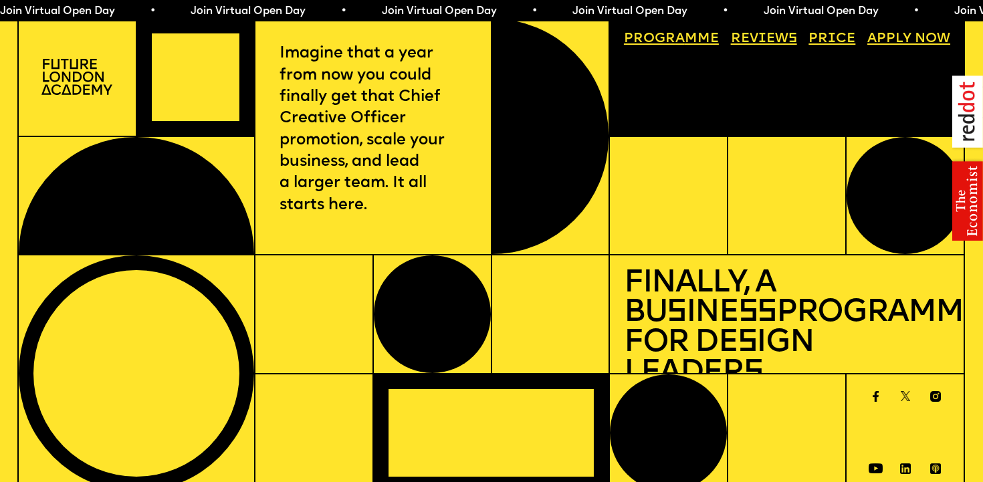  Describe the element at coordinates (373, 129) in the screenshot. I see `p: Imagine that a year from now you could finally get that Chief Creative Officer promotion, scale y...` at that location.